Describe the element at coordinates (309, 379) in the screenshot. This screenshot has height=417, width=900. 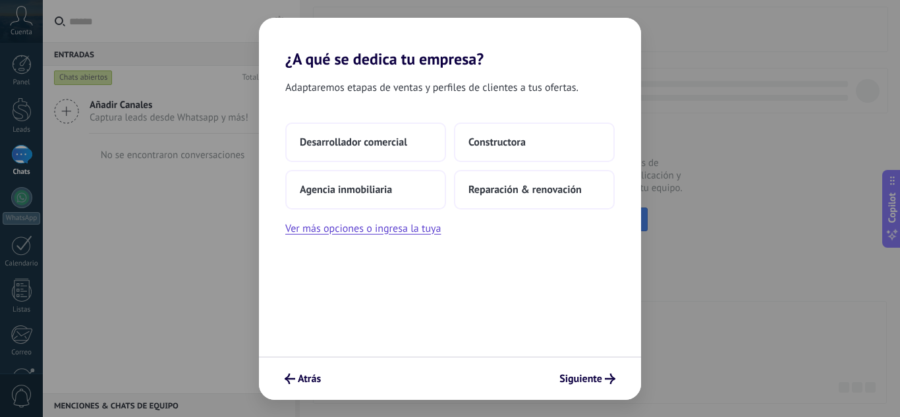
I see `span: Atrás` at that location.